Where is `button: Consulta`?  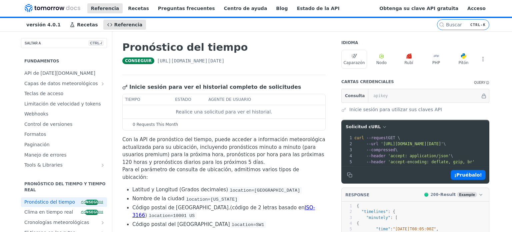 button: Consulta is located at coordinates (355, 96).